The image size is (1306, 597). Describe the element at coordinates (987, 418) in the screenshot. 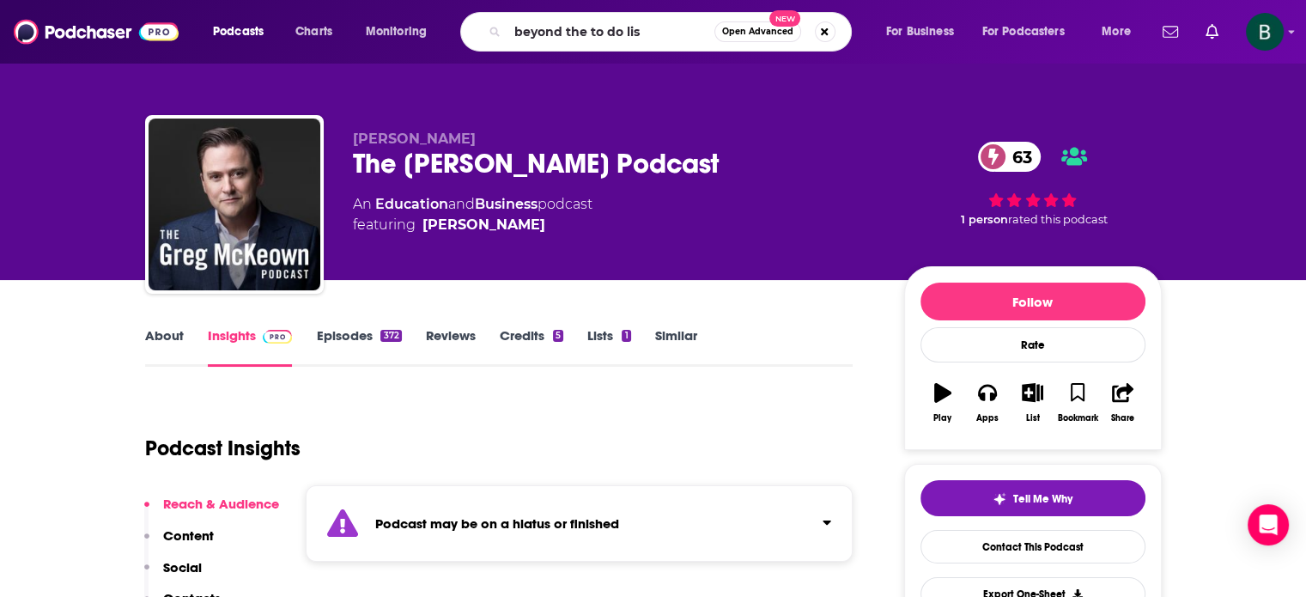

I see `div: Apps` at that location.